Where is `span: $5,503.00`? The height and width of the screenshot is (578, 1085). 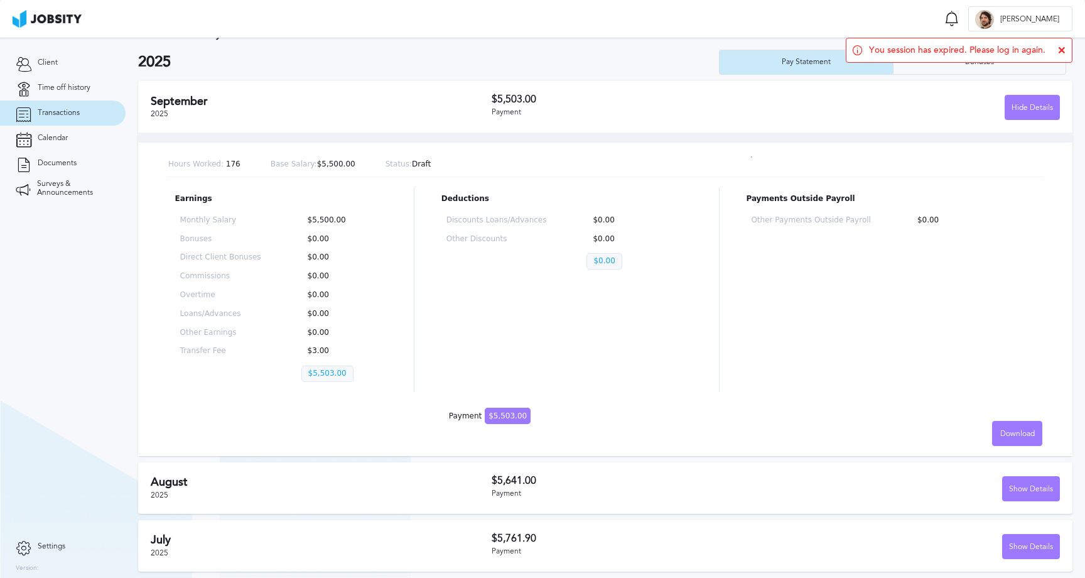 span: $5,503.00 is located at coordinates (507, 416).